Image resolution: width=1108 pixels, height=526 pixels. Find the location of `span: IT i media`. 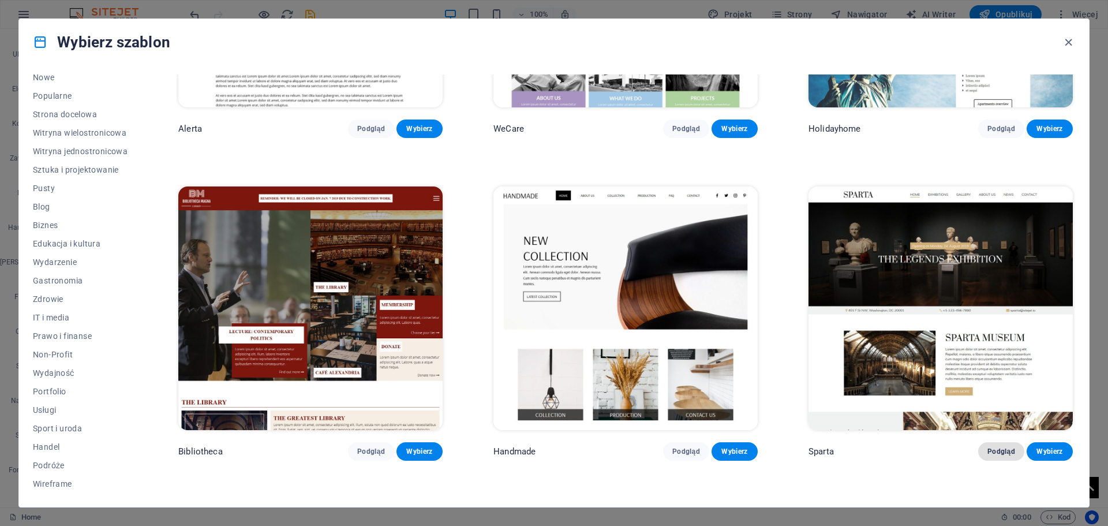

span: IT i media is located at coordinates (80, 317).